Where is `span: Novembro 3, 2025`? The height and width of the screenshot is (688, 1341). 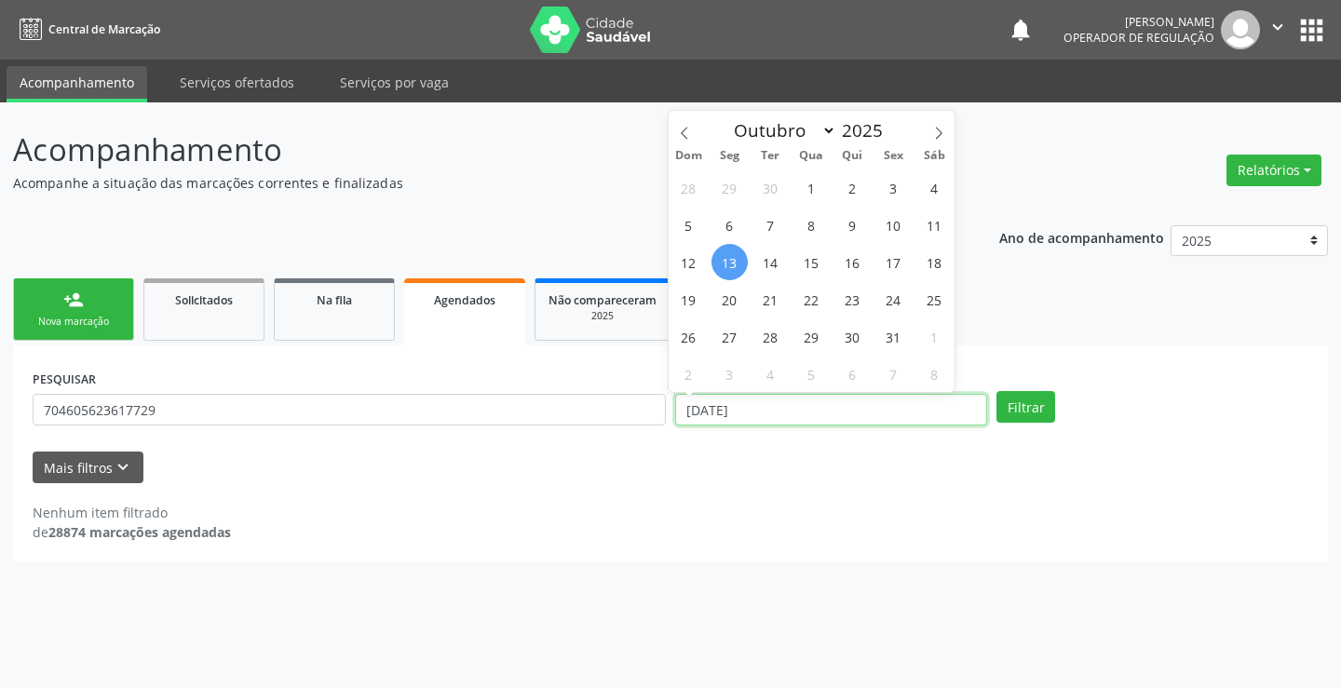 span: Novembro 3, 2025 is located at coordinates (729, 374).